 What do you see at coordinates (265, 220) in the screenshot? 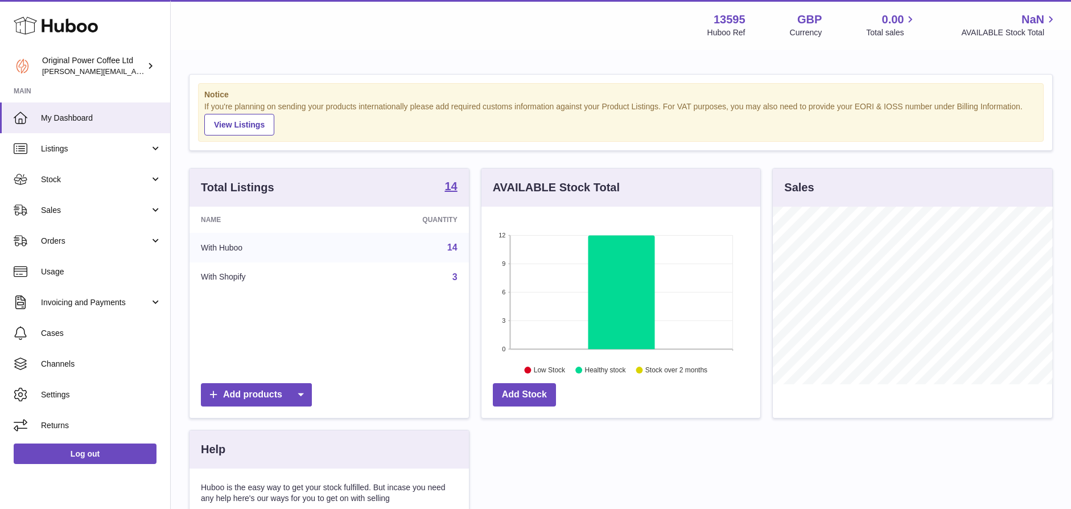
I see `th: Name` at bounding box center [265, 220].